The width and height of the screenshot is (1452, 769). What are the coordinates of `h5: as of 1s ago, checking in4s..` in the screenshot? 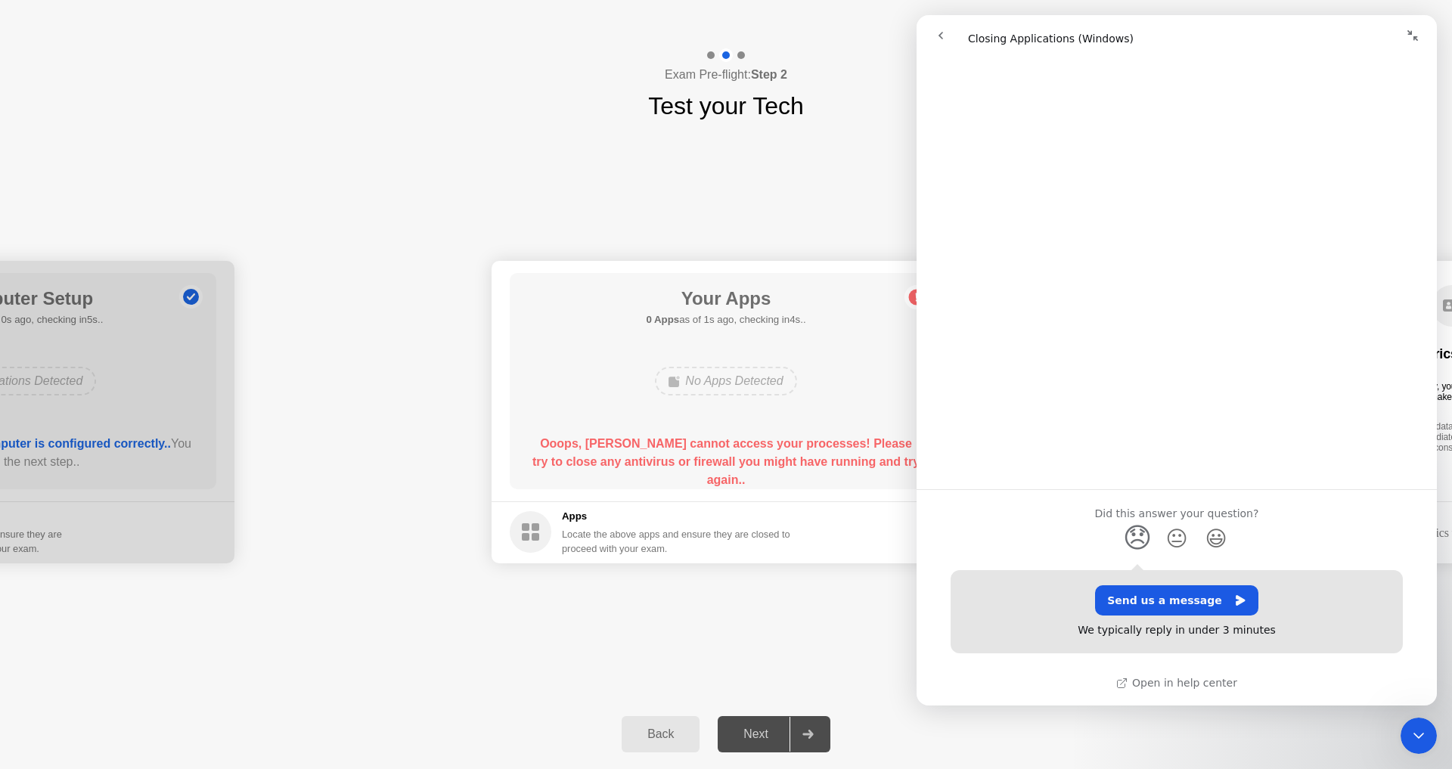 It's located at (725, 320).